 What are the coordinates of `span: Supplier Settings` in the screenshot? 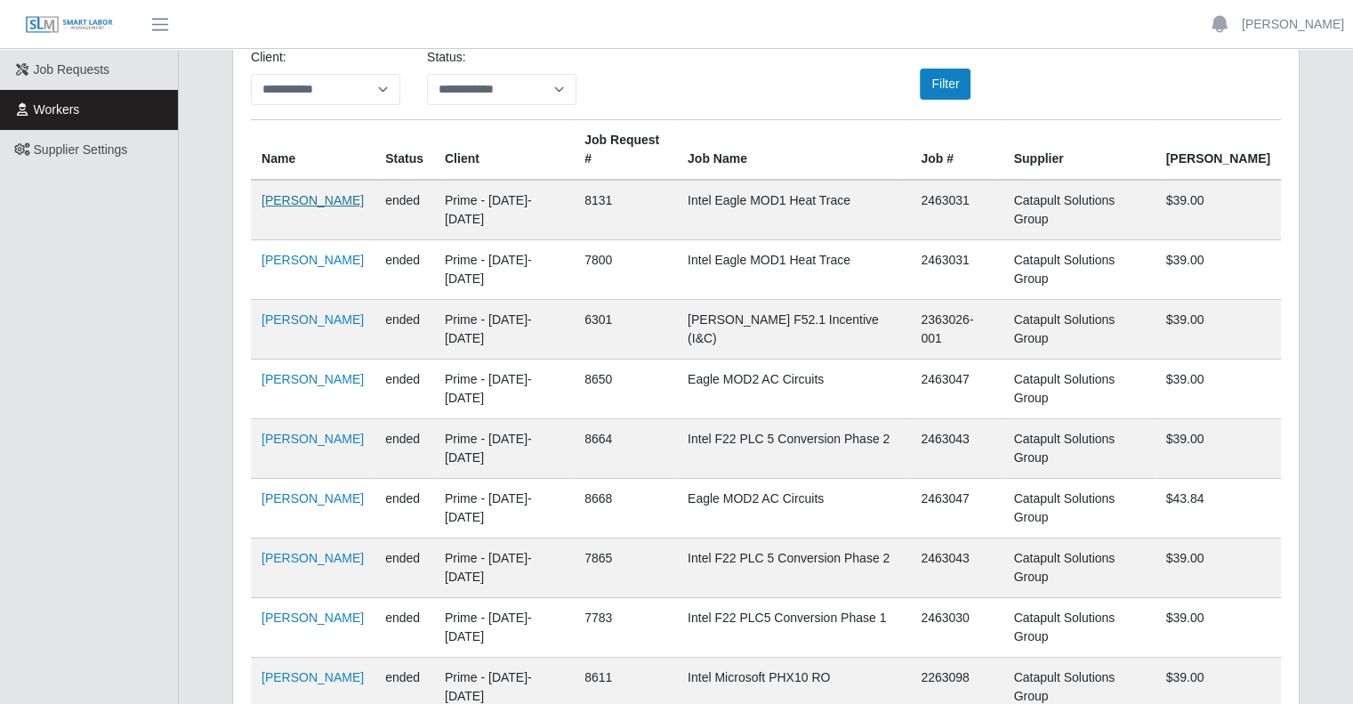 It's located at (81, 149).